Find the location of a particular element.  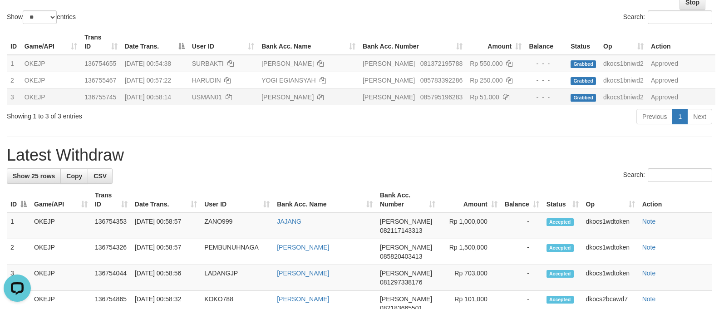

td: LADANGJP is located at coordinates (237, 278).